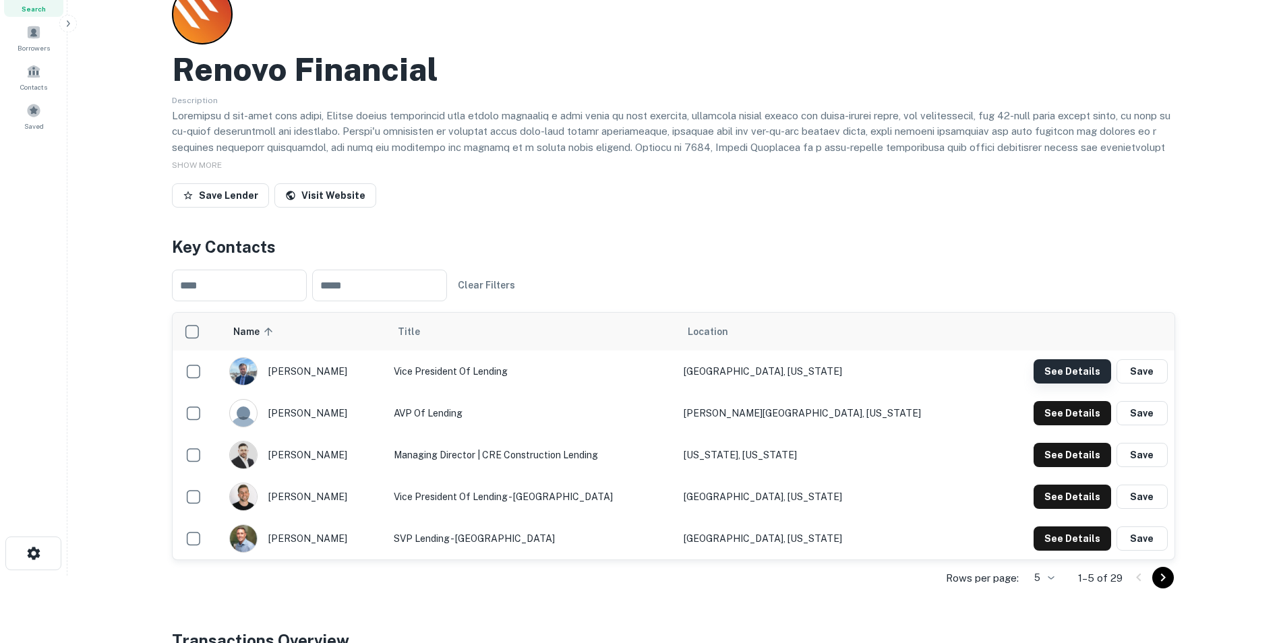  What do you see at coordinates (34, 87) in the screenshot?
I see `span: Contacts` at bounding box center [34, 87].